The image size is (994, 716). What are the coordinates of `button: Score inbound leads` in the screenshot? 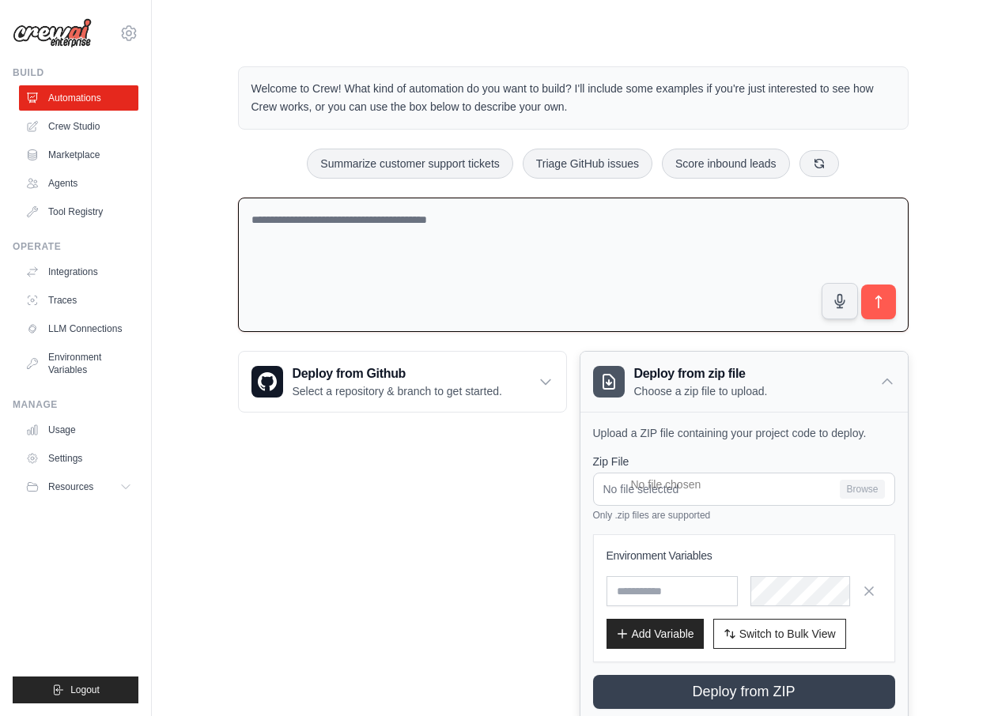 It's located at (726, 164).